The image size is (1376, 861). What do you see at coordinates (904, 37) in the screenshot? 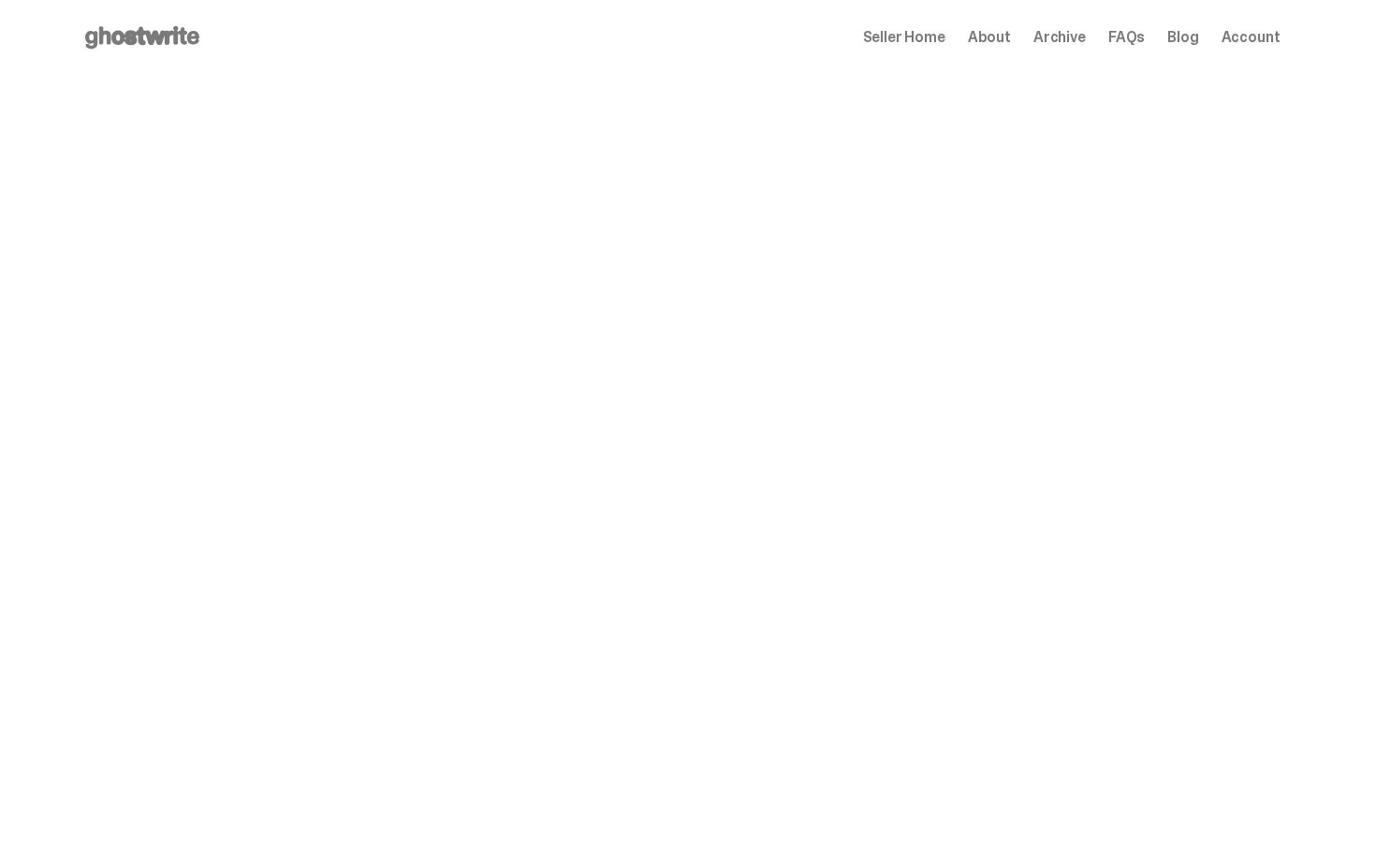
I see `span: Seller Home` at bounding box center [904, 37].